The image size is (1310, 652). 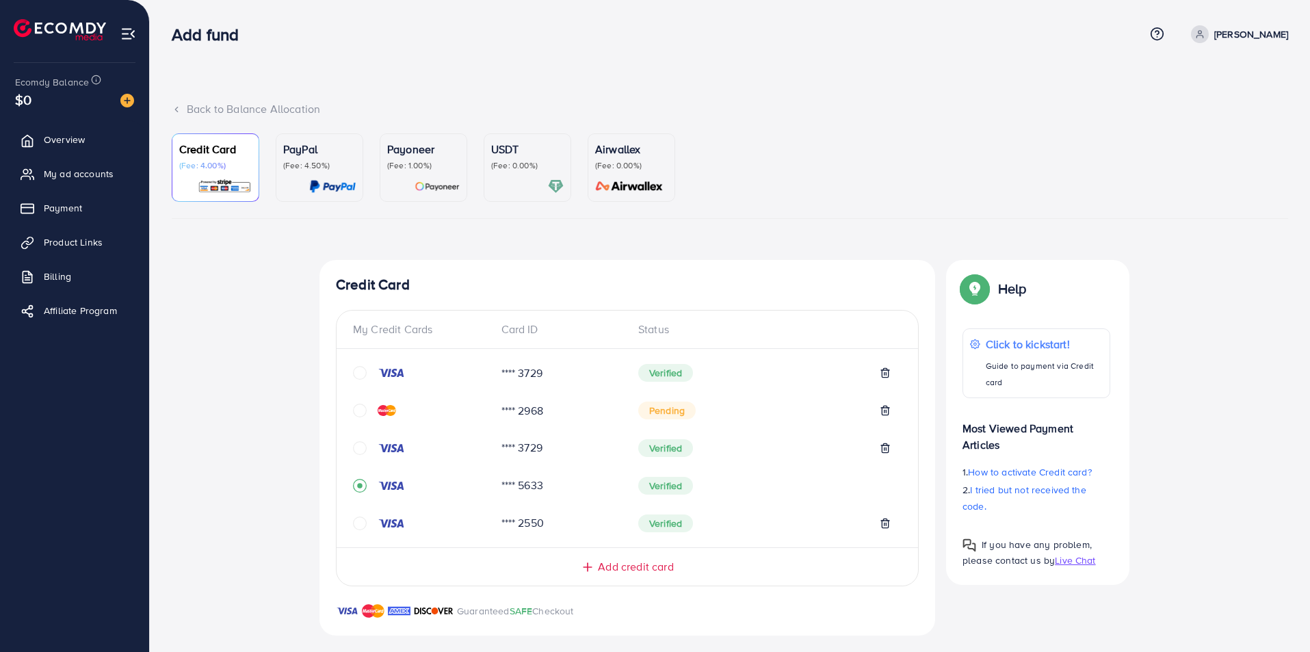 What do you see at coordinates (1024, 498) in the screenshot?
I see `span: I tried but not received the code.` at bounding box center [1024, 498].